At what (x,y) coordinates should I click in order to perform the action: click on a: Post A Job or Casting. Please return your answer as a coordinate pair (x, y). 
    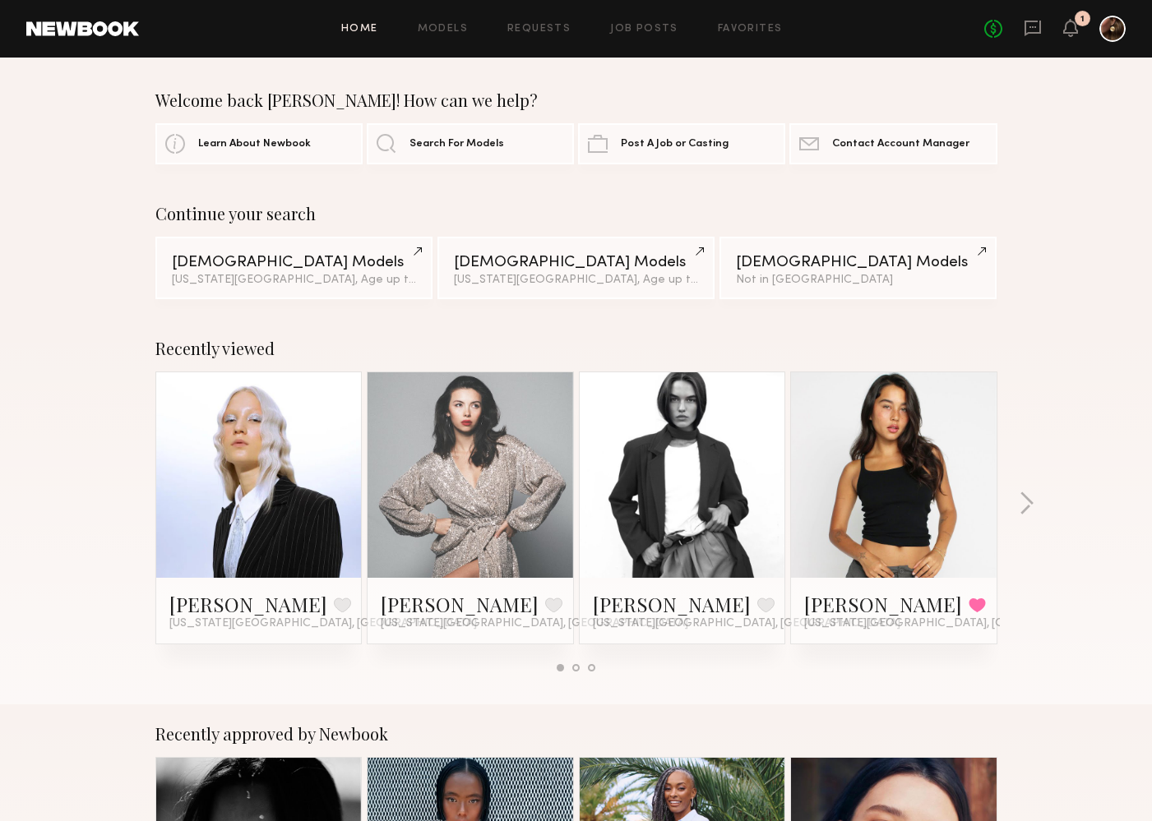
    Looking at the image, I should click on (682, 144).